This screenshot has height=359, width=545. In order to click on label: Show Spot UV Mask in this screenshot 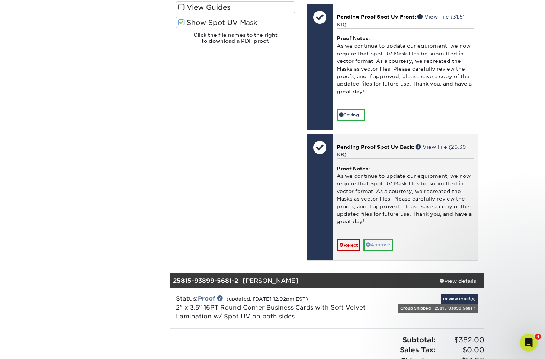, I will do `click(236, 22)`.